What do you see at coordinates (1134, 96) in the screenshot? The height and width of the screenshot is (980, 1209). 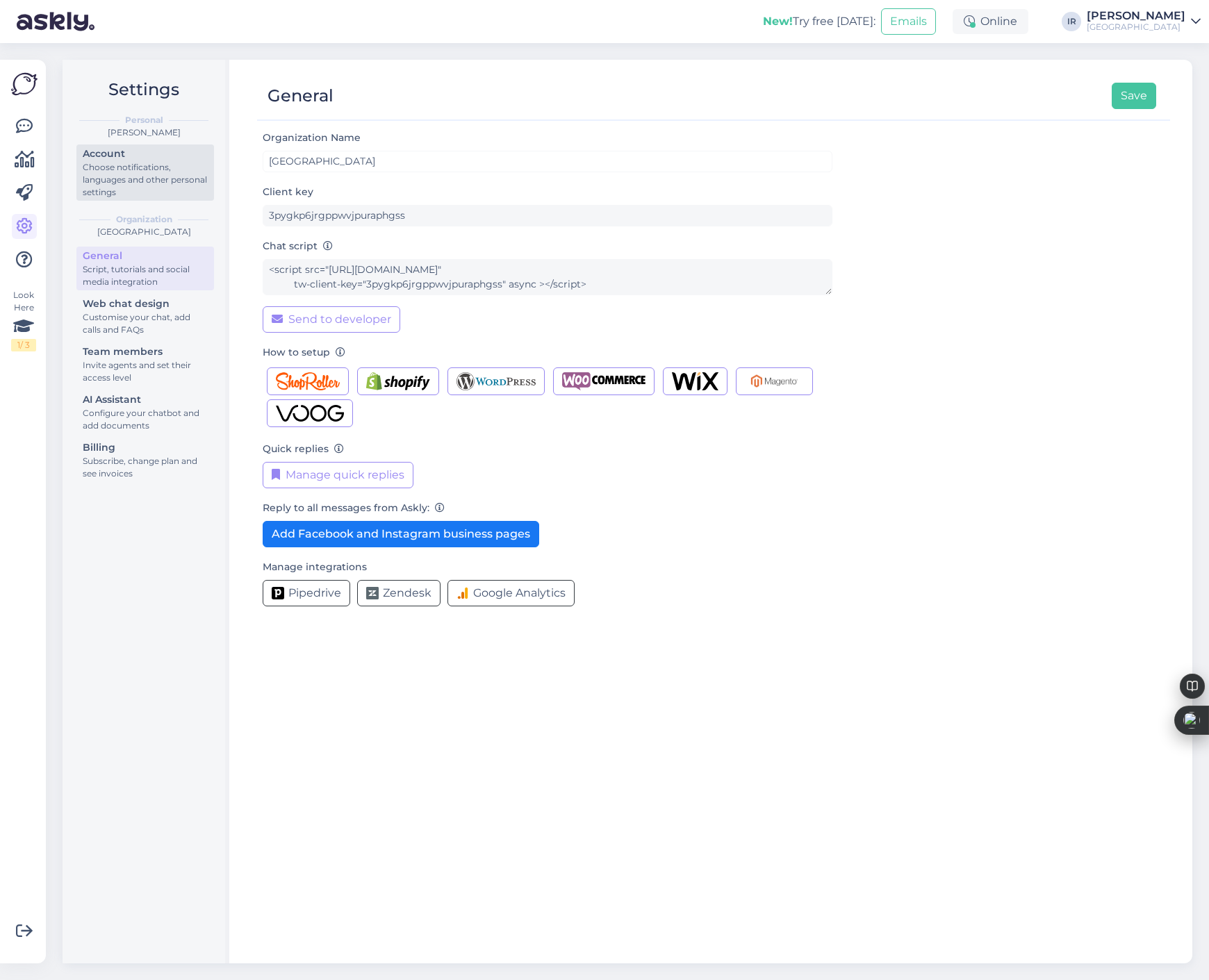 I see `button: Save` at bounding box center [1134, 96].